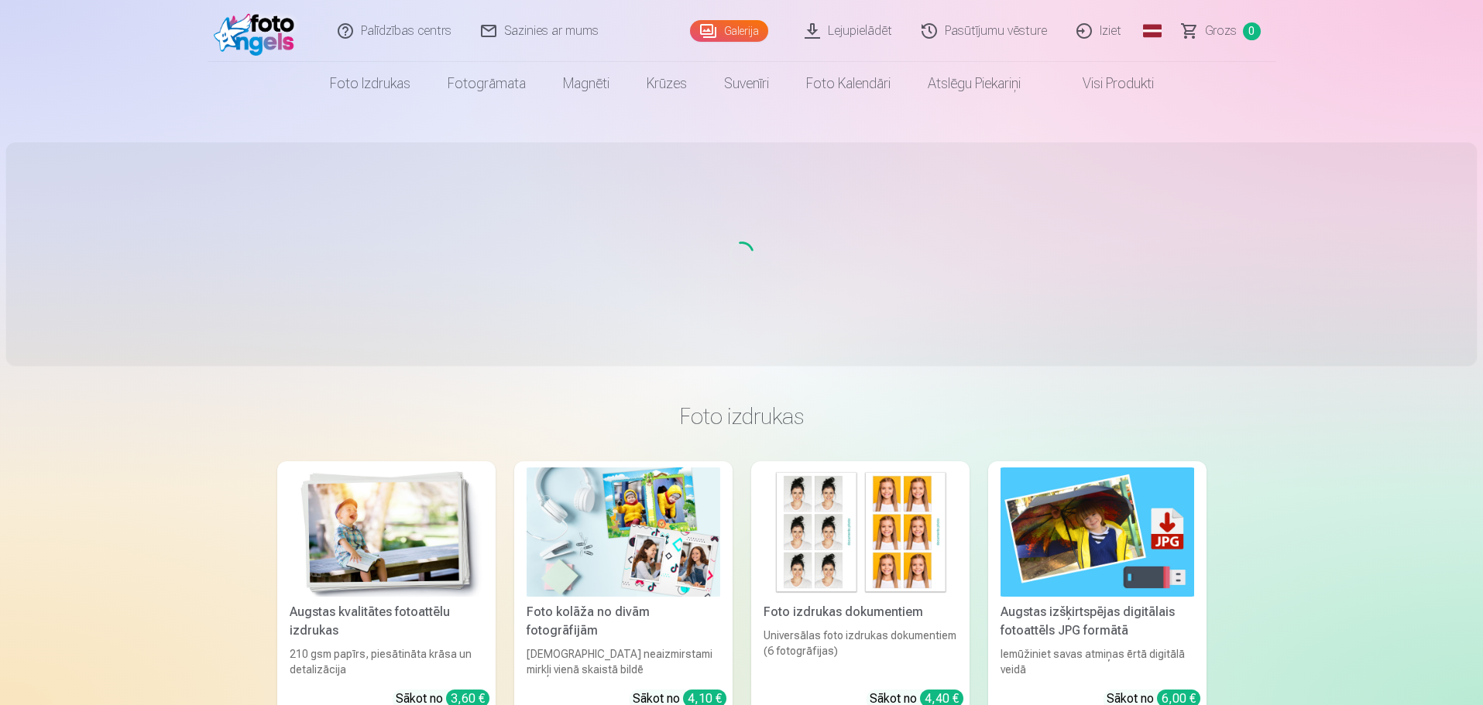 The height and width of the screenshot is (705, 1483). Describe the element at coordinates (860, 532) in the screenshot. I see `img: Foto izdrukas dokumentiem` at that location.